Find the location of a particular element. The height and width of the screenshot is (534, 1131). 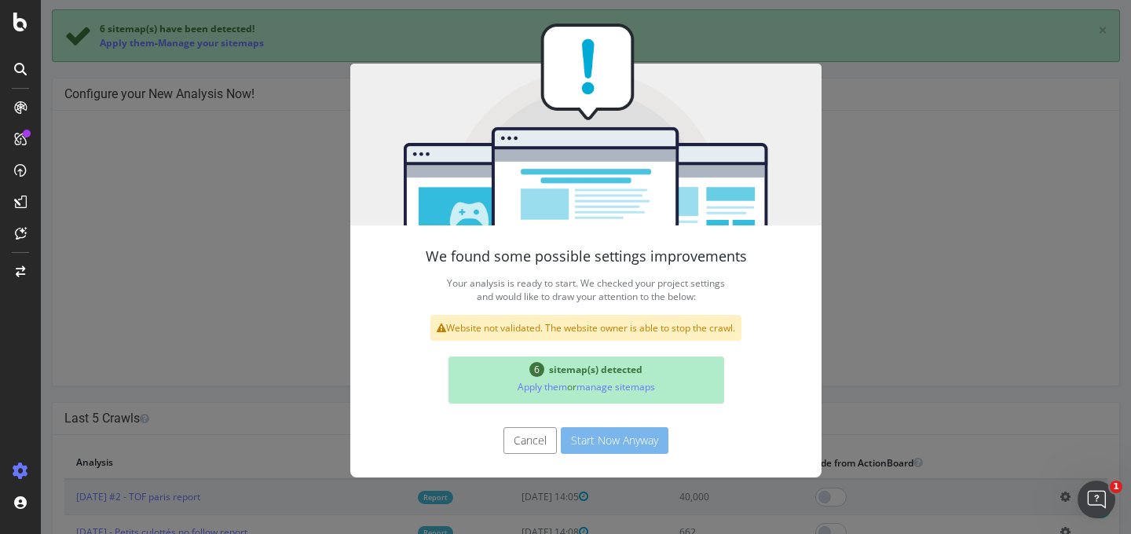

div: Website not validated. The website owner is able to stop the crawl. is located at coordinates (545, 328).